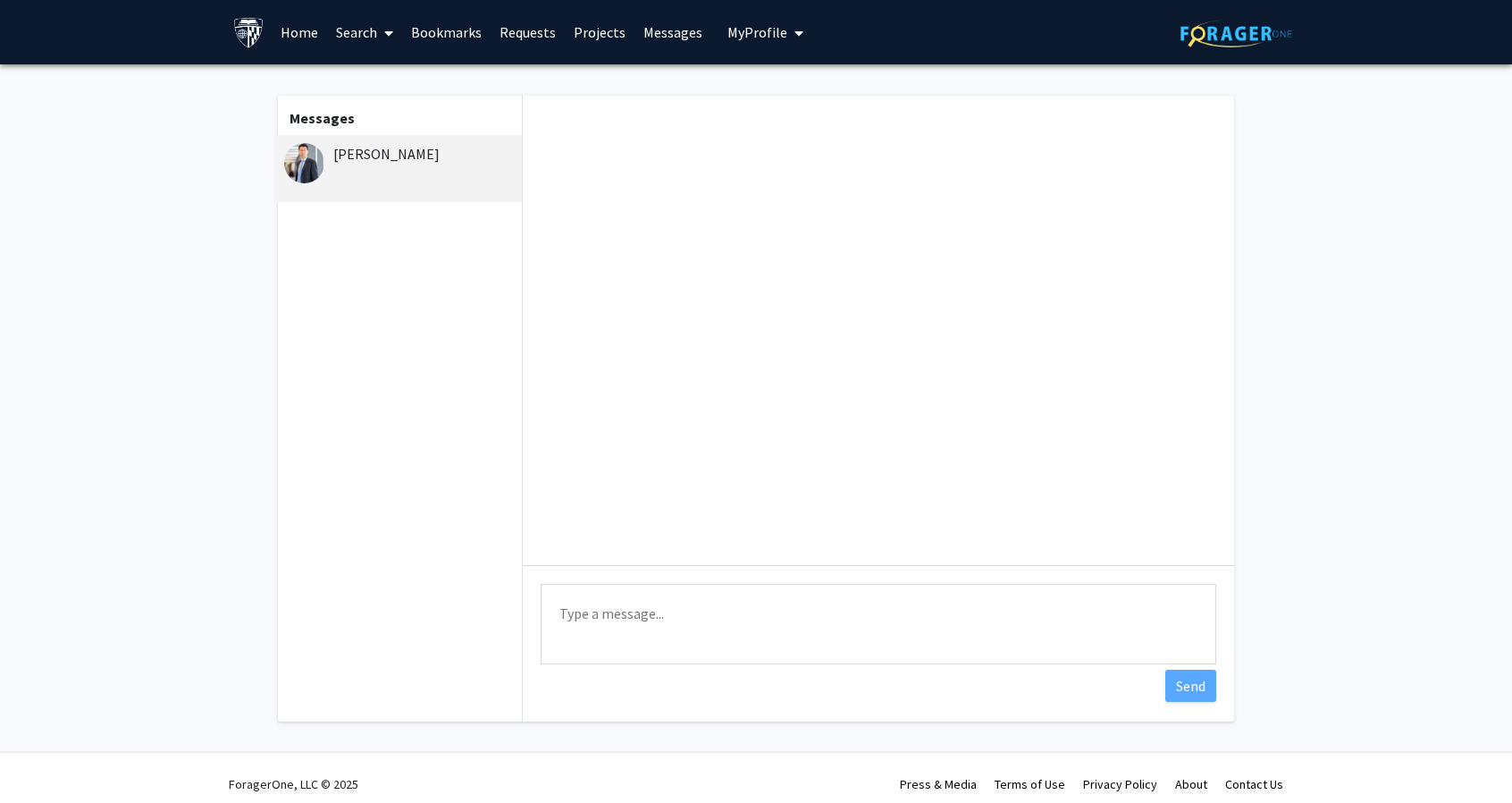 The width and height of the screenshot is (1512, 803). Describe the element at coordinates (365, 33) in the screenshot. I see `a: Search` at that location.